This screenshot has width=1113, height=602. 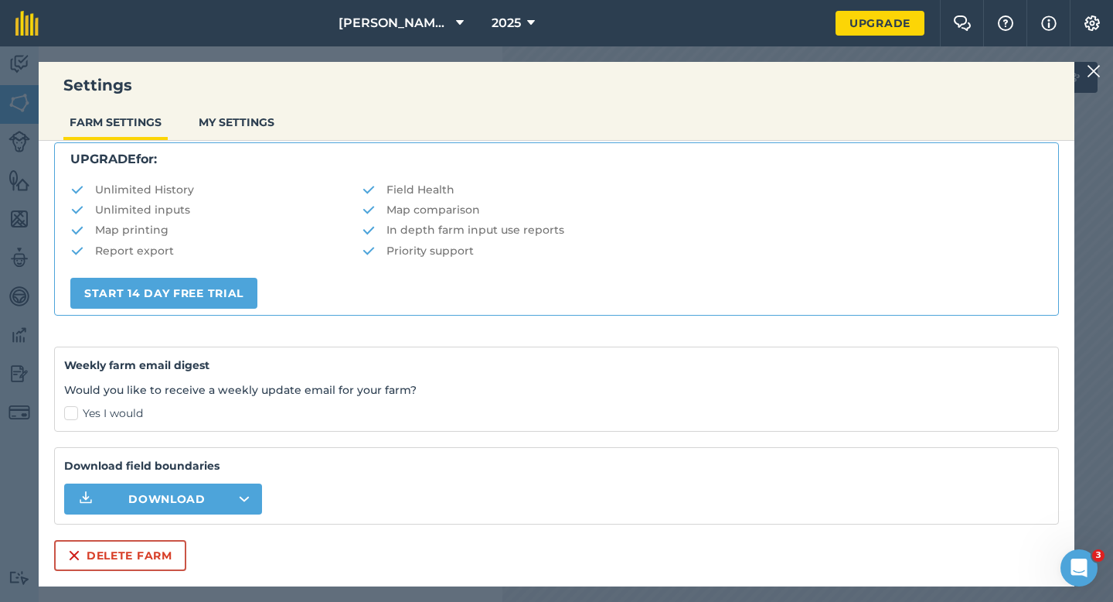 What do you see at coordinates (103, 158) in the screenshot?
I see `strong: UPGRADE` at bounding box center [103, 158].